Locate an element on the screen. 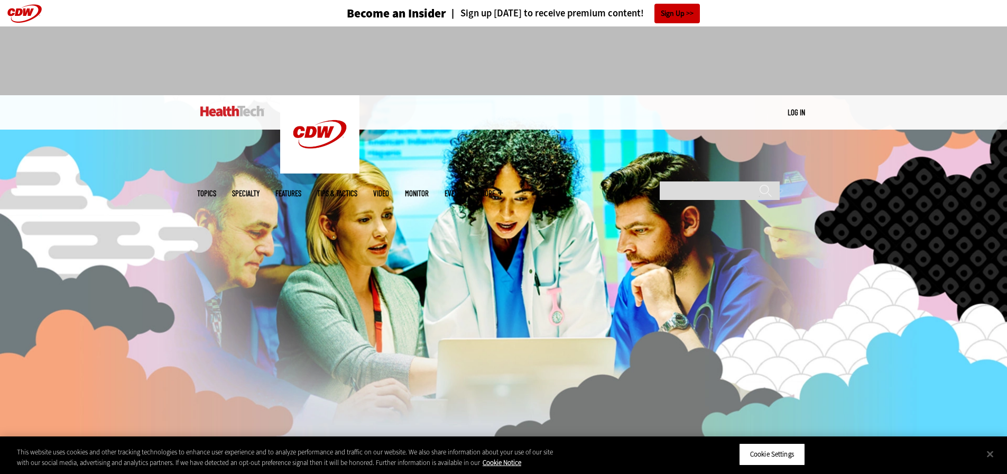  a: Tips & Tactics is located at coordinates (337, 193).